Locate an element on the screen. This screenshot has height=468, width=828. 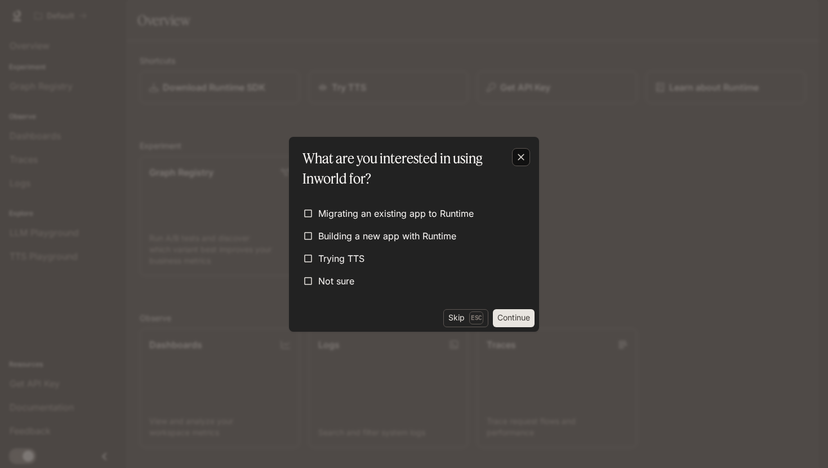
p: Esc is located at coordinates (476, 318).